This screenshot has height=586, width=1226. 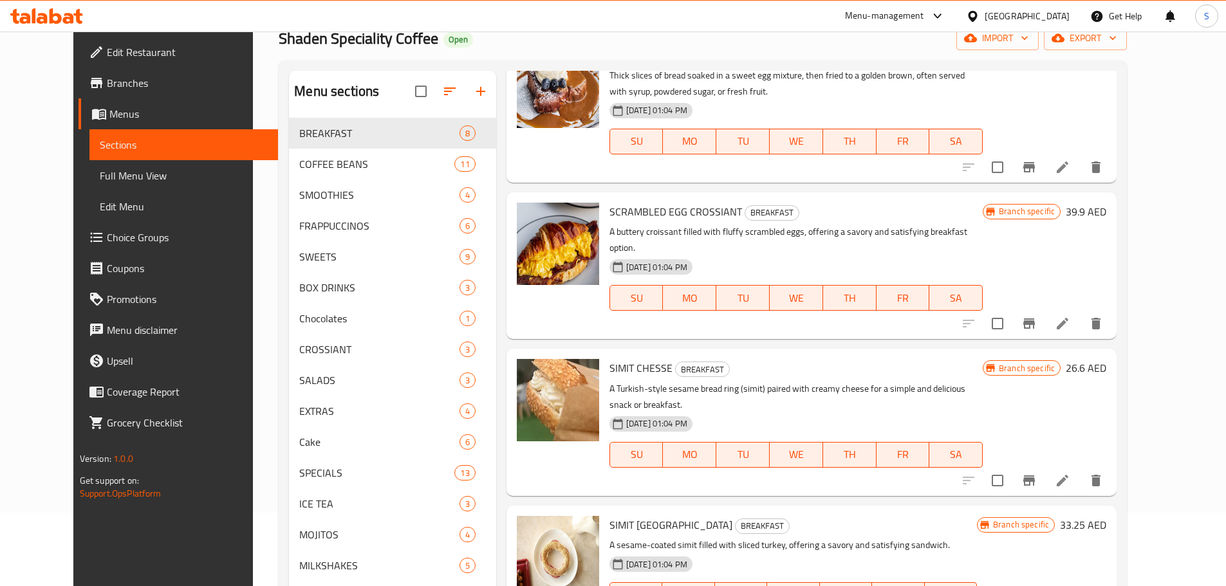 I want to click on span: Version:, so click(x=95, y=459).